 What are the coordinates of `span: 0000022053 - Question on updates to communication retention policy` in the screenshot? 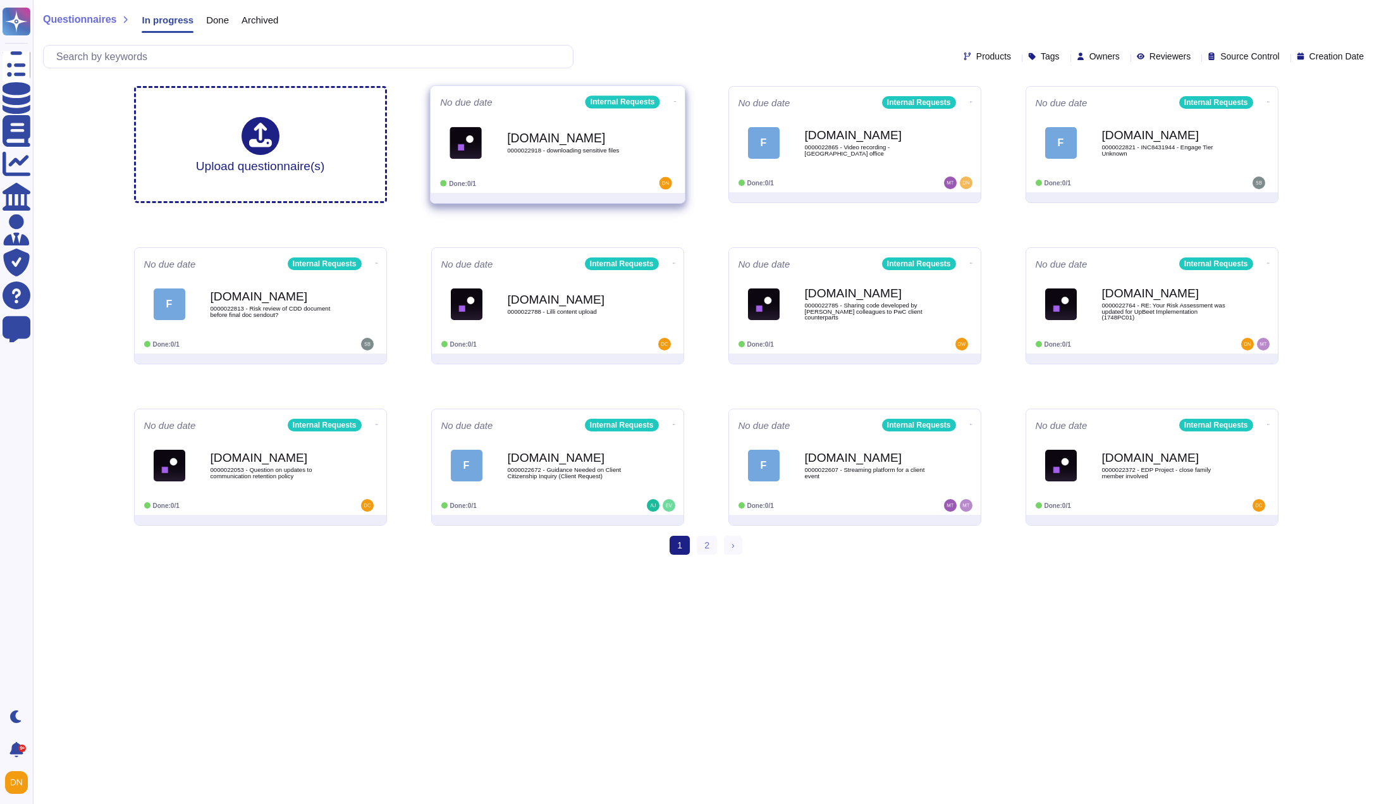 It's located at (274, 472).